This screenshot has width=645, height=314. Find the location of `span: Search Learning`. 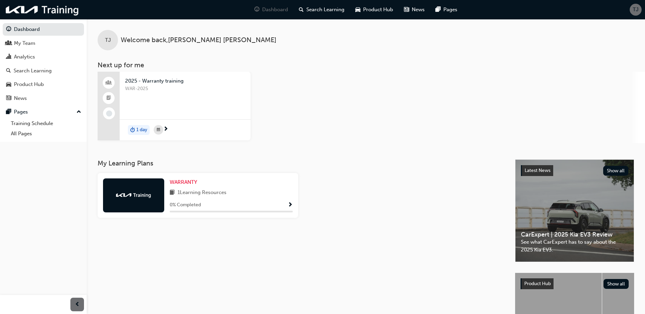

span: Search Learning is located at coordinates (325, 10).